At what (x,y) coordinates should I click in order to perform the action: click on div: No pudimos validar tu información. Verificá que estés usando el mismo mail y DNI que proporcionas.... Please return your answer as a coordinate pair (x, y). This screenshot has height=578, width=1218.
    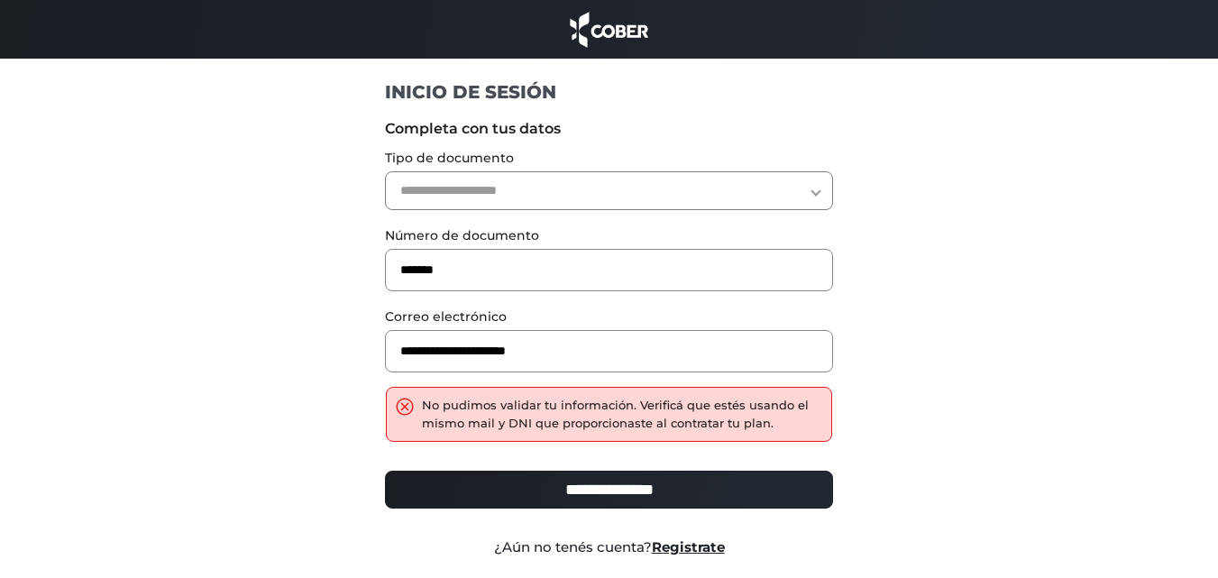
    Looking at the image, I should click on (622, 414).